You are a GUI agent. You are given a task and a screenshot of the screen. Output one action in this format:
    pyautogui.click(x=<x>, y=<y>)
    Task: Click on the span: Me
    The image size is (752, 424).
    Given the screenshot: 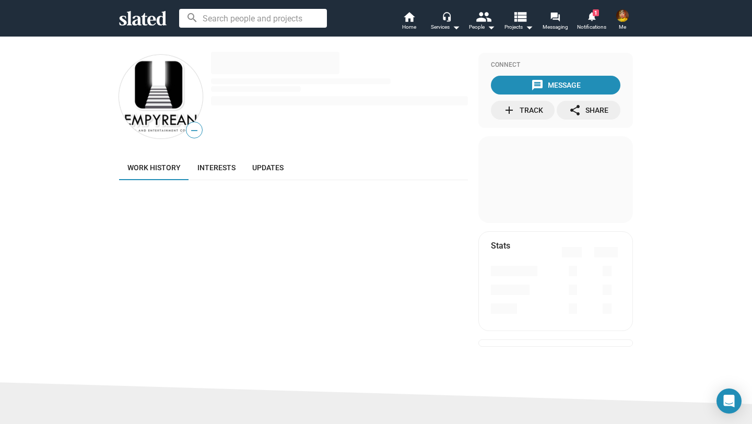 What is the action you would take?
    pyautogui.click(x=623, y=27)
    